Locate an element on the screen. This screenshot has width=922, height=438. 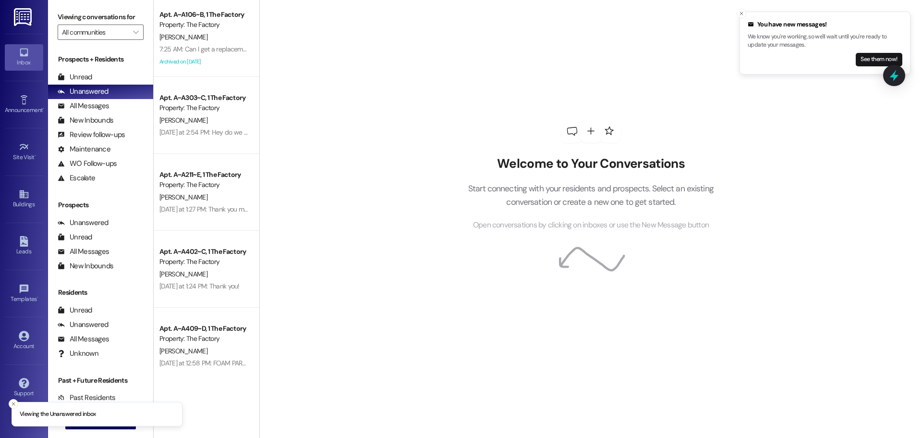
a: Site Visit • is located at coordinates (24, 152).